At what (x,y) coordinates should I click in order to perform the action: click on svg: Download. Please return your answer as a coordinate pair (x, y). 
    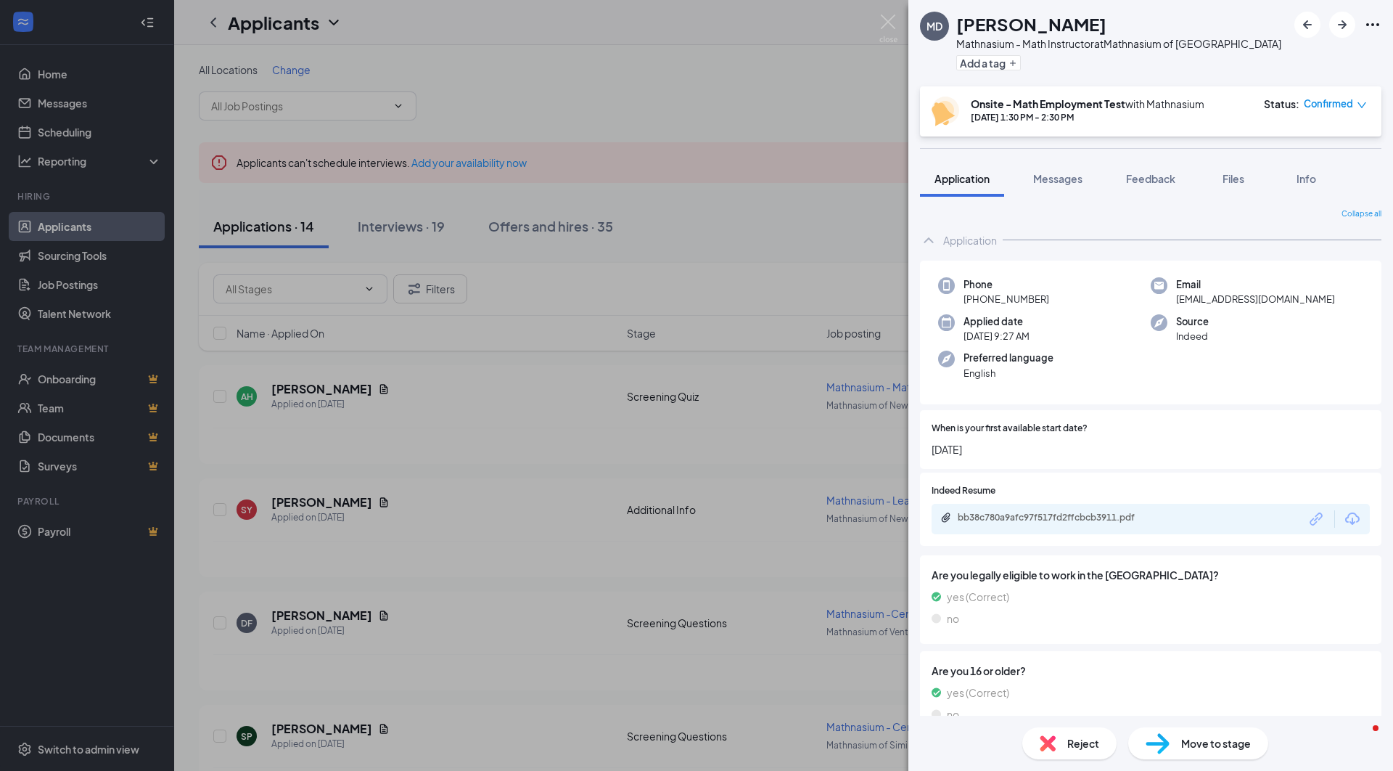
    Looking at the image, I should click on (1353, 519).